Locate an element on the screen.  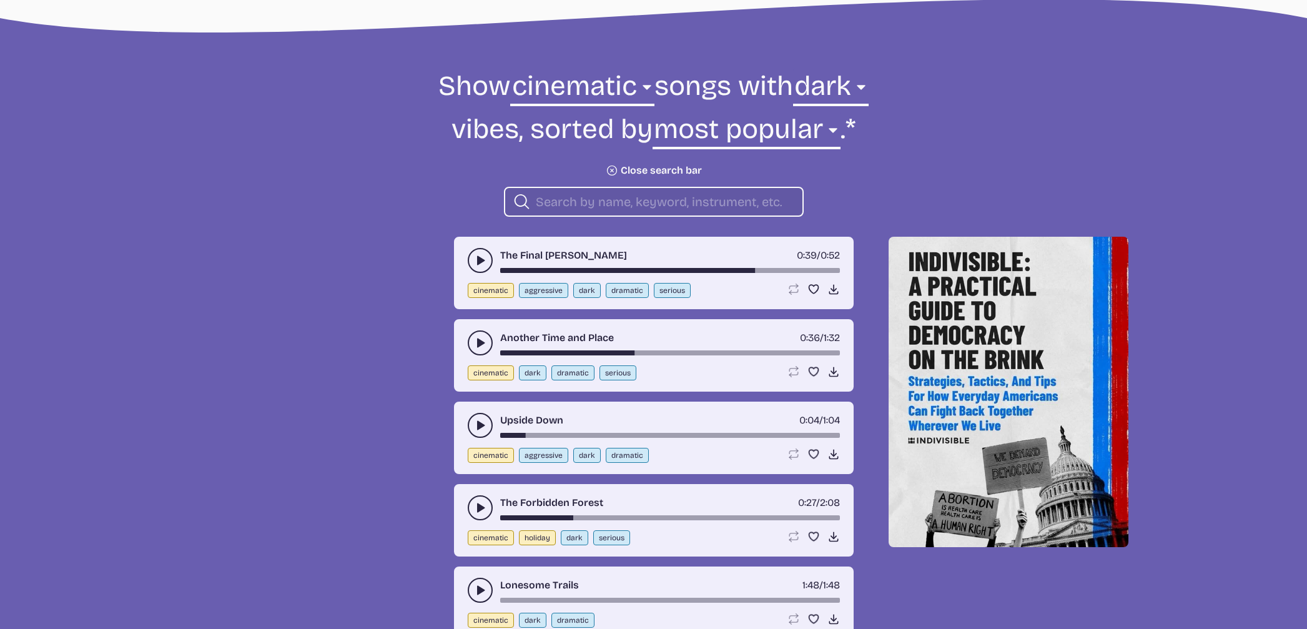
select: genre is located at coordinates (582, 89).